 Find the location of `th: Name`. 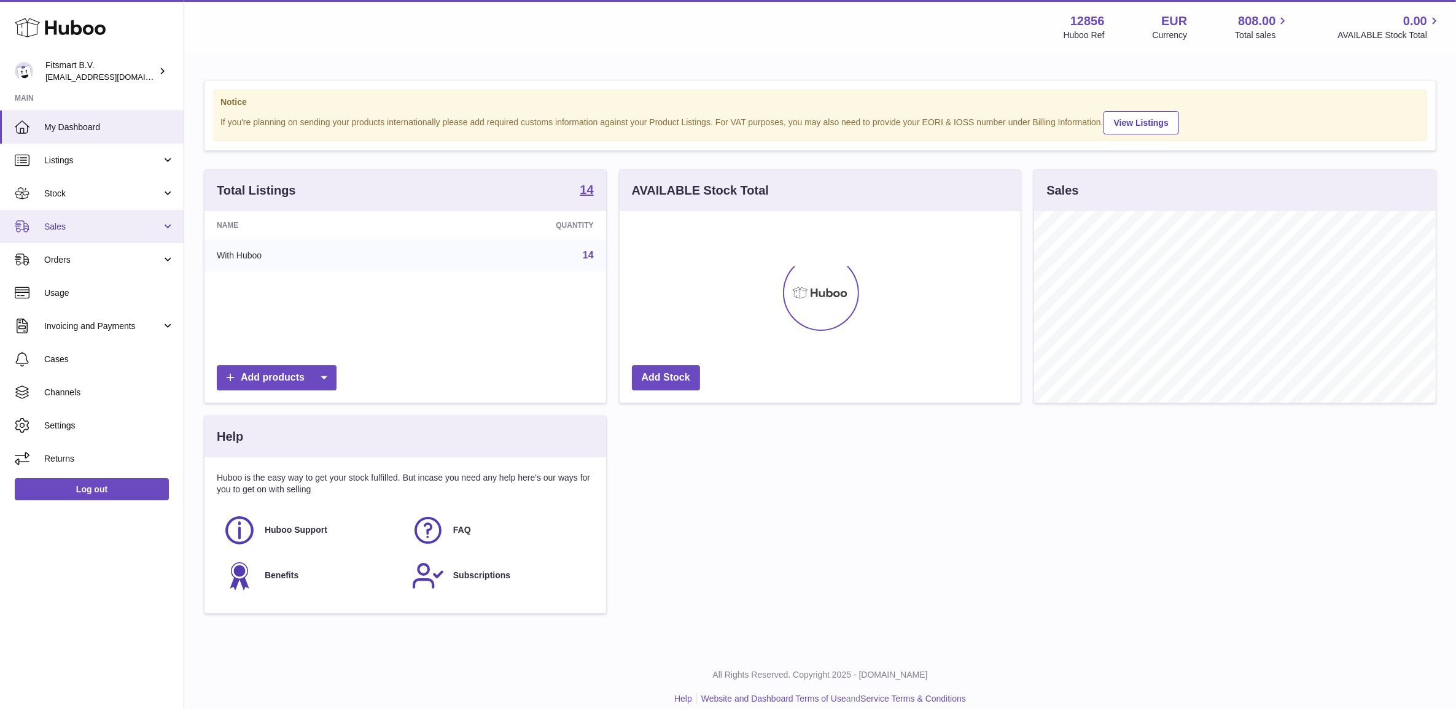

th: Name is located at coordinates (310, 225).